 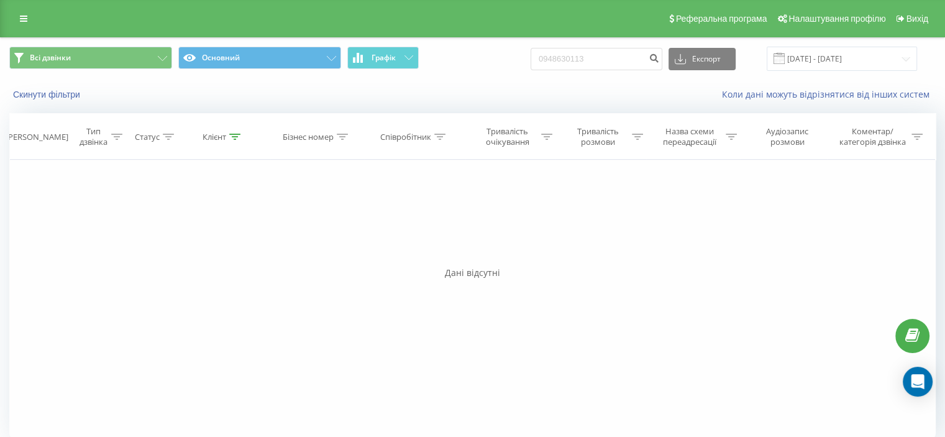 What do you see at coordinates (472, 273) in the screenshot?
I see `div: Дані відсутні` at bounding box center [472, 273].